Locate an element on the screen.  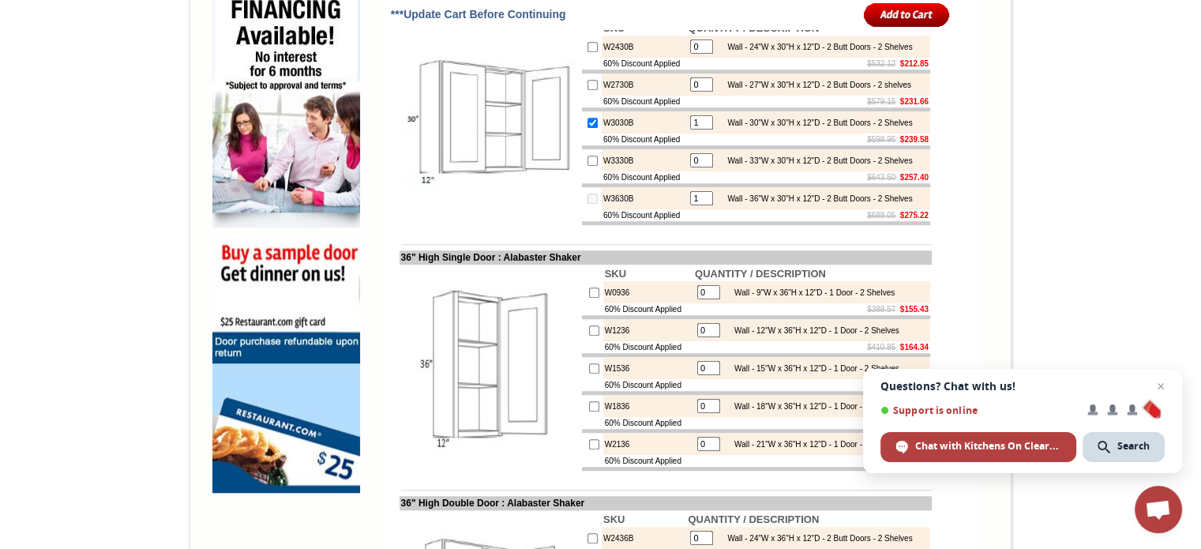
s: $410.85 is located at coordinates (882, 347).